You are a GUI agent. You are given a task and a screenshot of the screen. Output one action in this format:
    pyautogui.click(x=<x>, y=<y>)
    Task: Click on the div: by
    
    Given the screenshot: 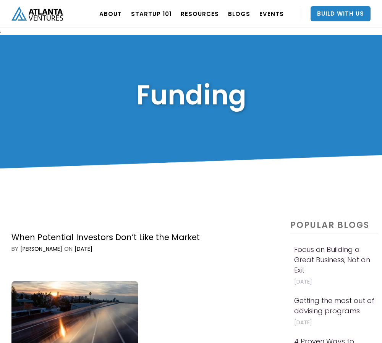 What is the action you would take?
    pyautogui.click(x=15, y=249)
    